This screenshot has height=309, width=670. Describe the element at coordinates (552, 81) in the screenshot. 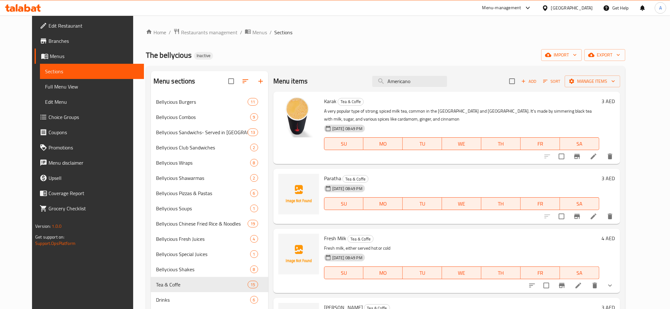

I see `button: Sort` at that location.